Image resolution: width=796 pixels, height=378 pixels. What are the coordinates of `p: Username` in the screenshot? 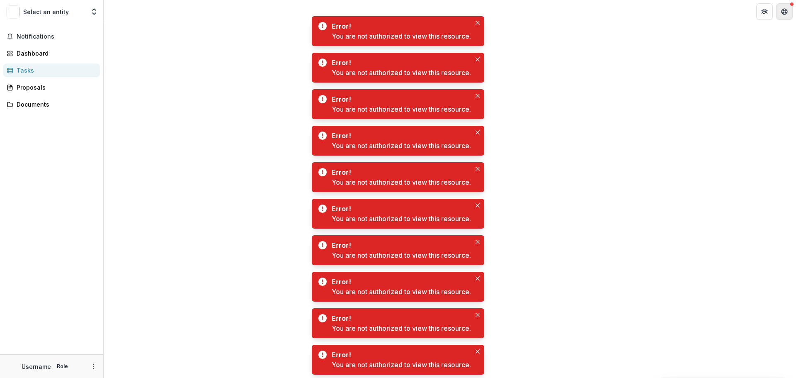 It's located at (36, 366).